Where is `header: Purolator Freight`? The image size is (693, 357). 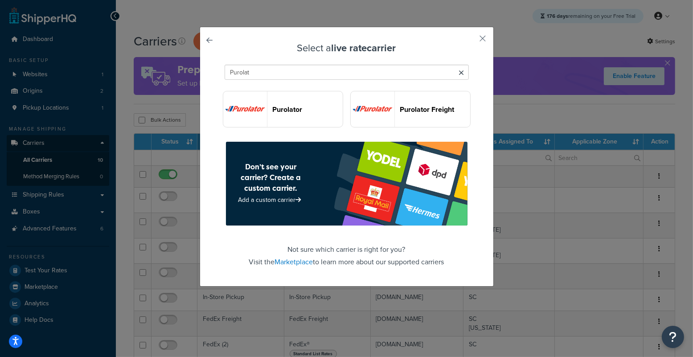 header: Purolator Freight is located at coordinates (435, 109).